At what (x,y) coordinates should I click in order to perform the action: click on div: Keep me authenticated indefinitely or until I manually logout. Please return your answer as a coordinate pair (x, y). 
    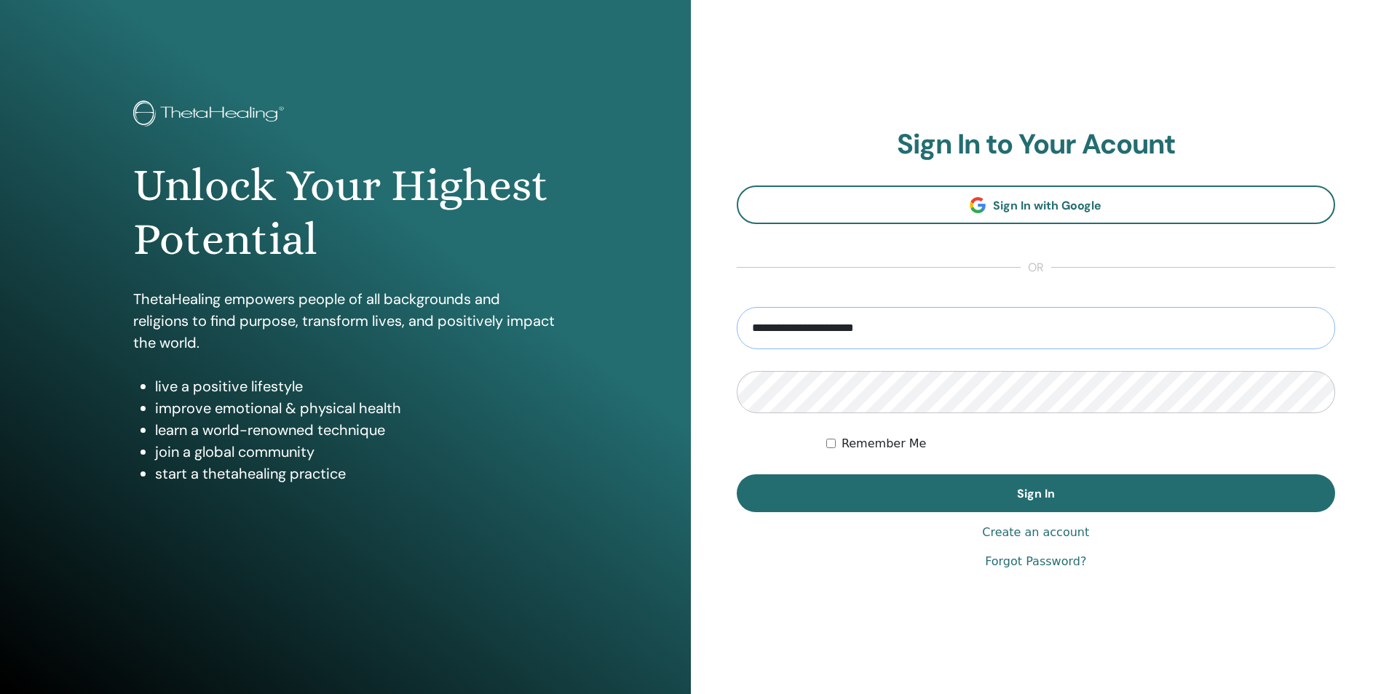
    Looking at the image, I should click on (1080, 444).